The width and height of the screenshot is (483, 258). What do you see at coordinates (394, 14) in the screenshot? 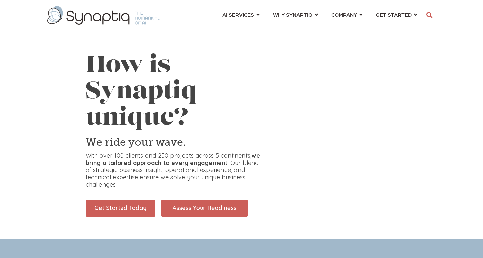
I see `span: GET STARTED` at bounding box center [394, 14].